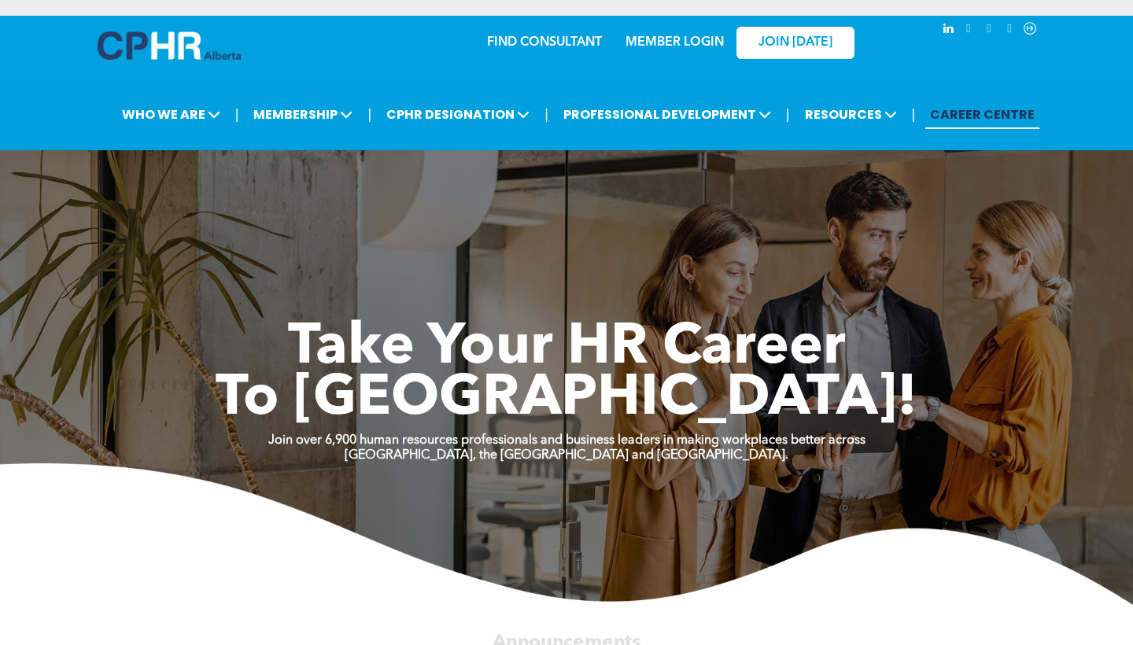 The height and width of the screenshot is (645, 1133). Describe the element at coordinates (667, 114) in the screenshot. I see `span: PROFESSIONAL DEVELOPMENT` at that location.